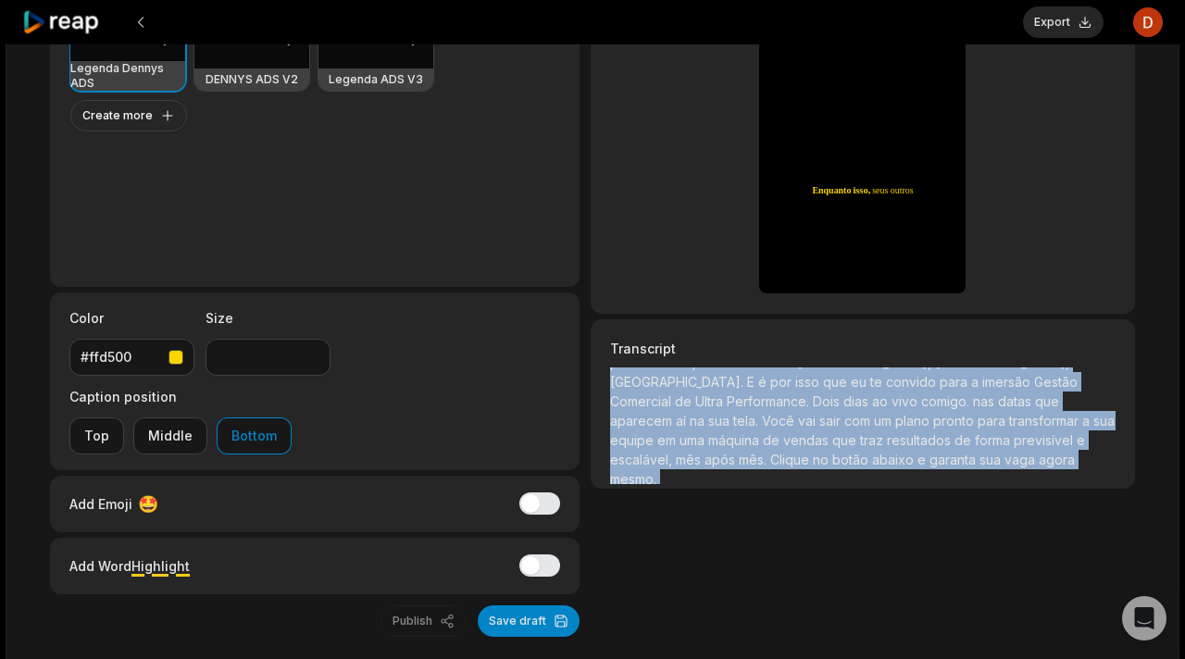 The height and width of the screenshot is (659, 1185). Describe the element at coordinates (764, 381) in the screenshot. I see `span: é` at that location.